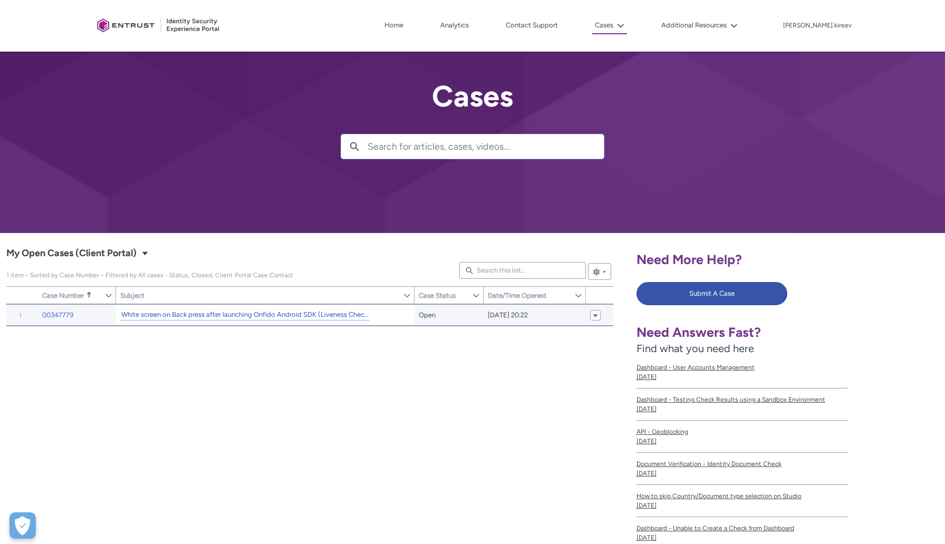  Describe the element at coordinates (454, 25) in the screenshot. I see `a: Analytics, opens in new tab` at that location.